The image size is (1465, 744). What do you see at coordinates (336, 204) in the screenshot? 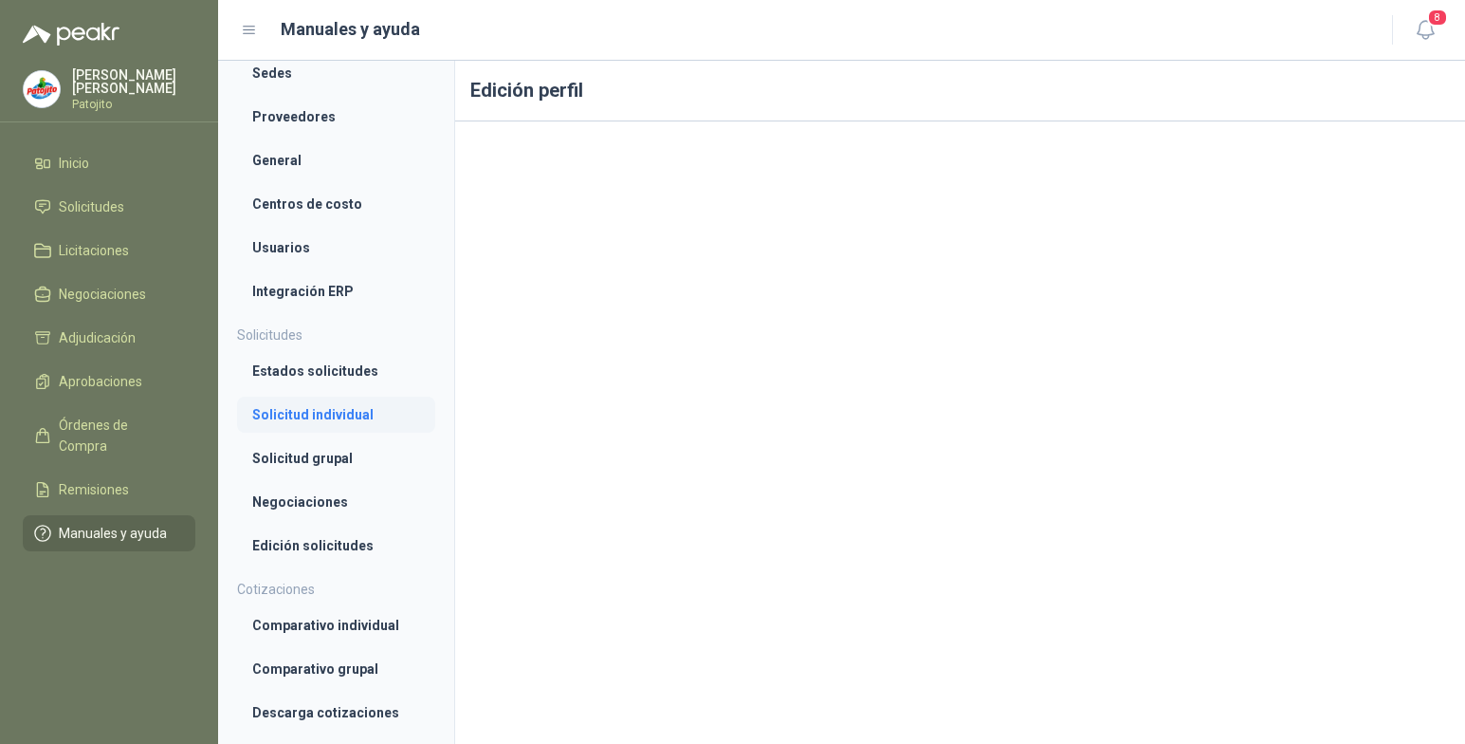
I see `a: Centros de costo` at bounding box center [336, 204].